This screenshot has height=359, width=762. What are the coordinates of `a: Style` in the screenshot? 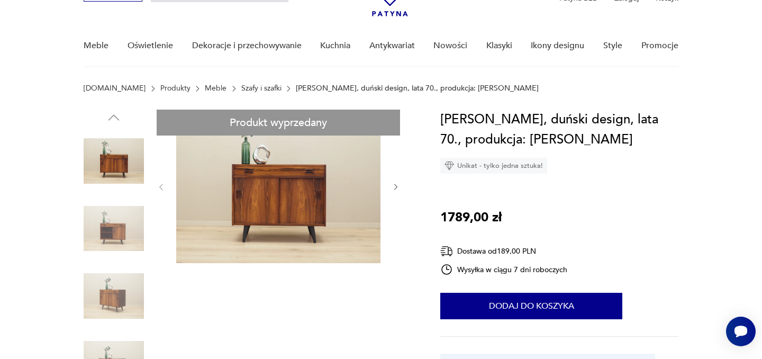 It's located at (613, 46).